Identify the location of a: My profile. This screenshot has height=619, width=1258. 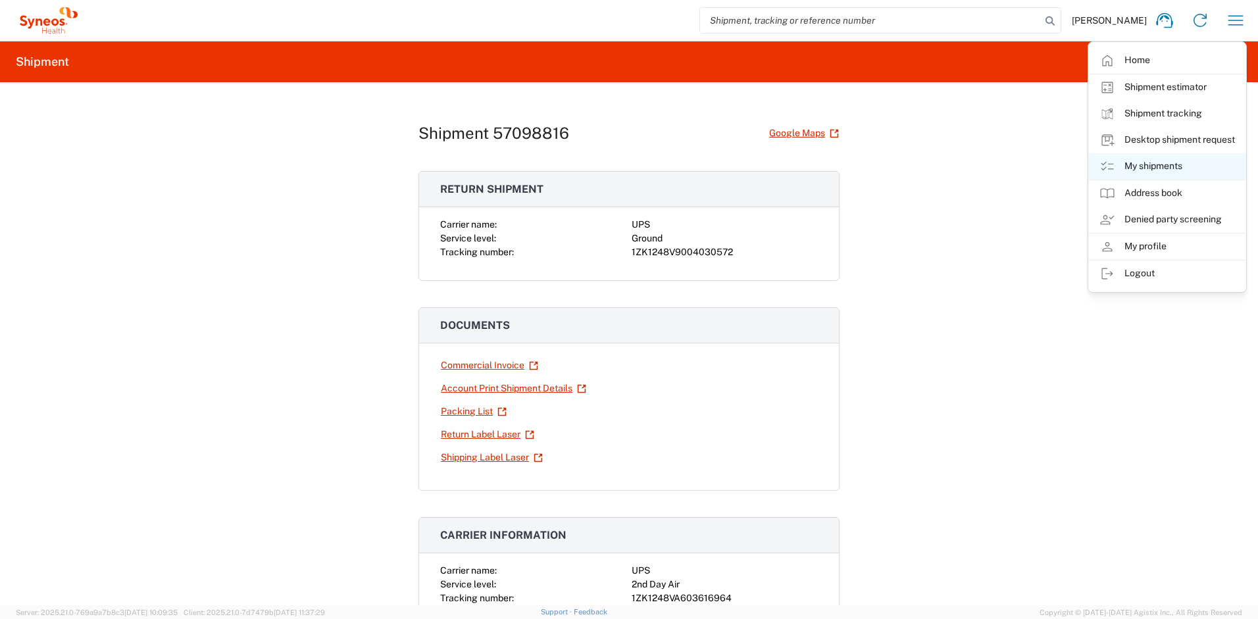
(1167, 247).